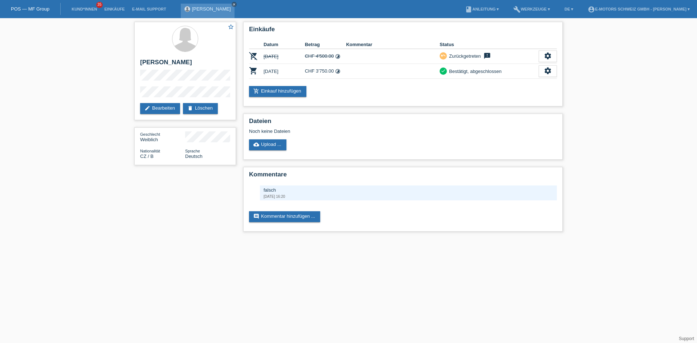 The image size is (697, 343). Describe the element at coordinates (285, 217) in the screenshot. I see `a: commentKommentar hinzufügen ...` at that location.